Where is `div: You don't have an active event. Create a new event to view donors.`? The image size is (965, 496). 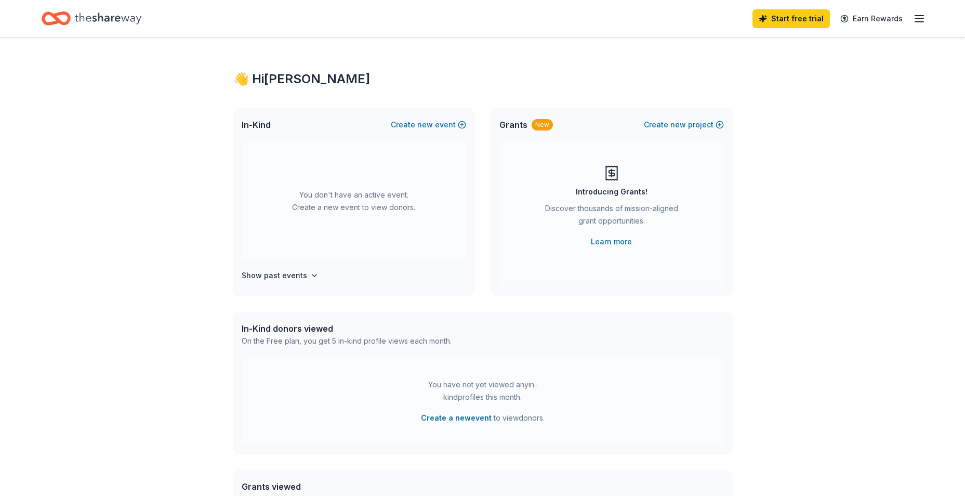
div: You don't have an active event. Create a new event to view donors. is located at coordinates (354, 201).